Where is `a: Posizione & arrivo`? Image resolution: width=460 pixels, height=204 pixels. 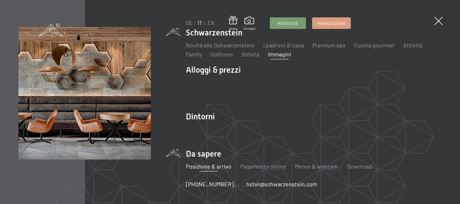 a: Posizione & arrivo is located at coordinates (209, 166).